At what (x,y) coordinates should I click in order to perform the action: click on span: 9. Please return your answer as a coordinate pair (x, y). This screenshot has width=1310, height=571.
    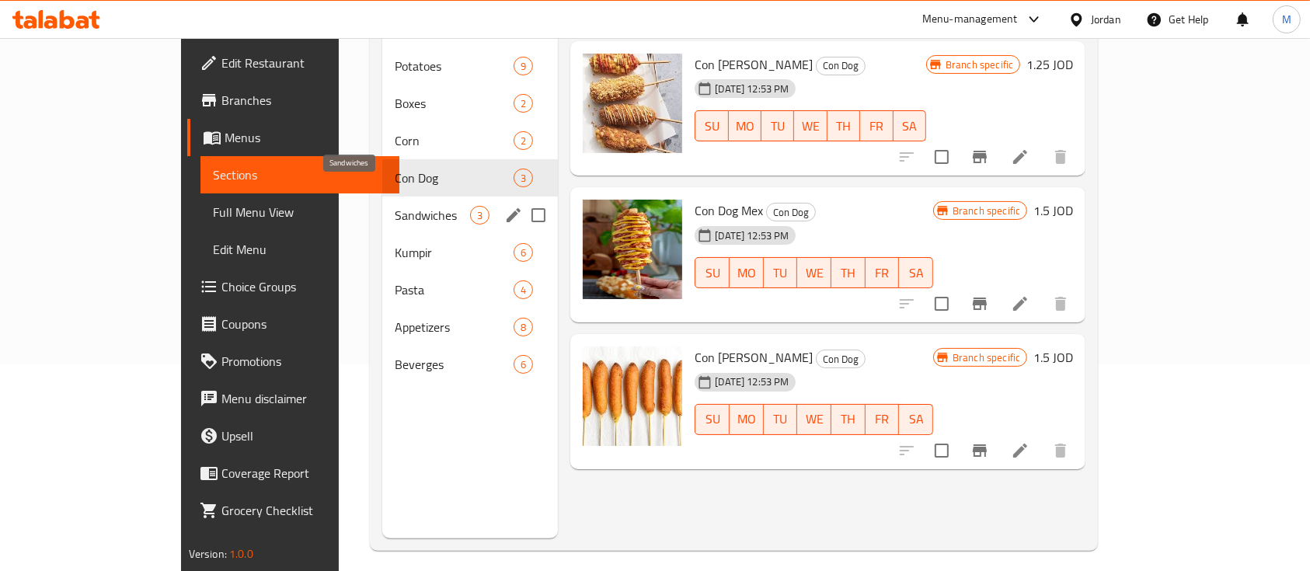
    Looking at the image, I should click on (523, 66).